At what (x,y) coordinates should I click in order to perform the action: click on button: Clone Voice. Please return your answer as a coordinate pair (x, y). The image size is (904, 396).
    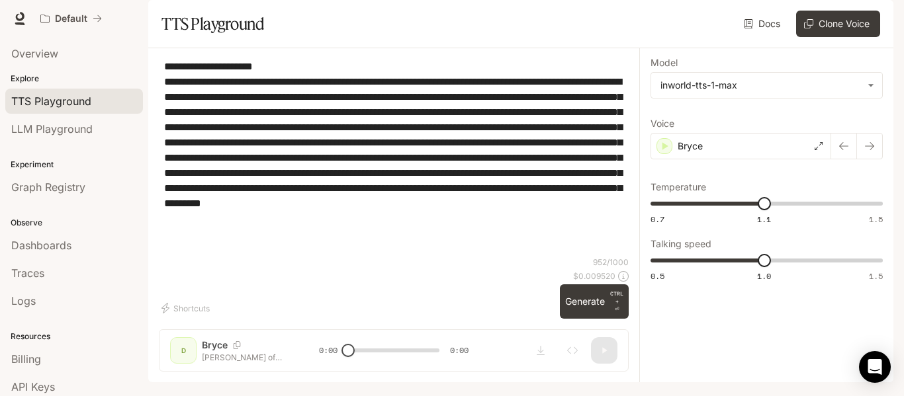
    Looking at the image, I should click on (838, 24).